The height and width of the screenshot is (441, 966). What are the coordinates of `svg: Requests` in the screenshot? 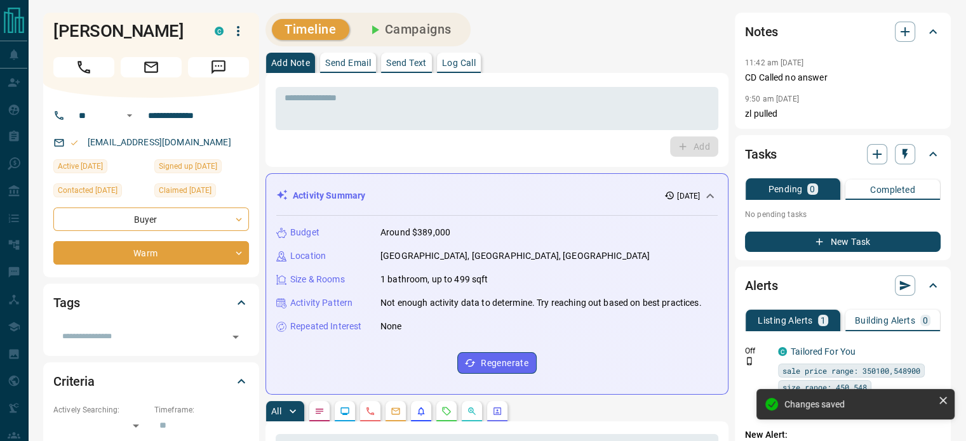 It's located at (447, 412).